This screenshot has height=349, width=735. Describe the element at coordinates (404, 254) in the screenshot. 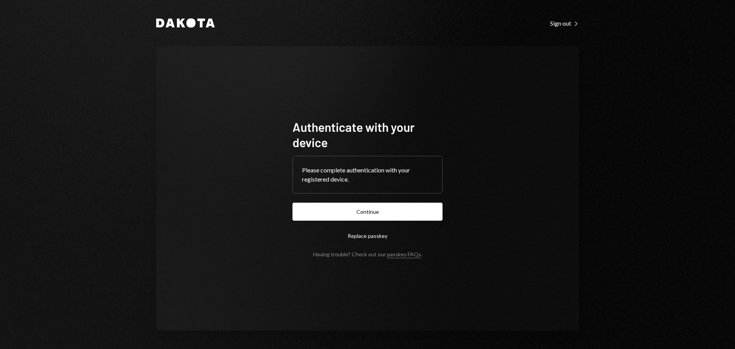

I see `a: passkey FAQs` at that location.